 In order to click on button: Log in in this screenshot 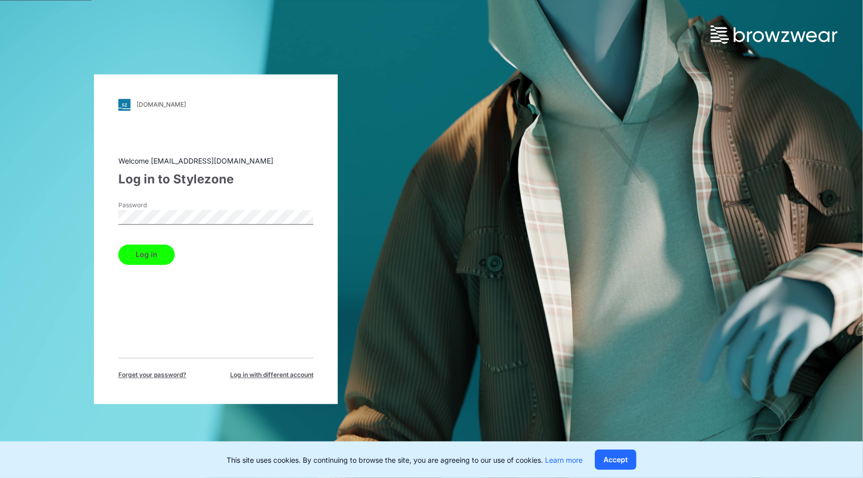, I will do `click(146, 255)`.